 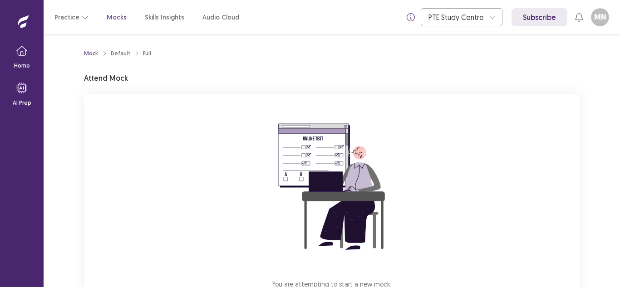 What do you see at coordinates (164, 17) in the screenshot?
I see `p: Skills Insights` at bounding box center [164, 17].